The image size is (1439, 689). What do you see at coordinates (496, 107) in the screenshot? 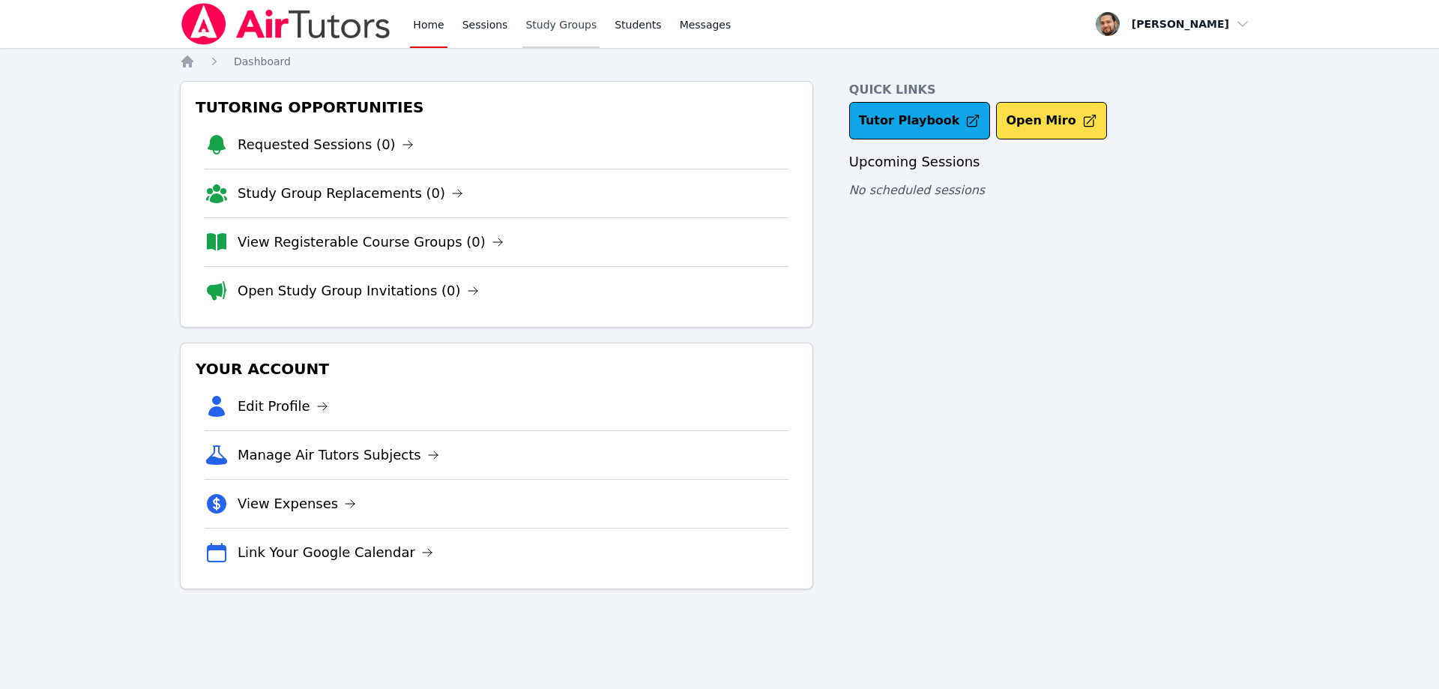
I see `h3: Tutoring Opportunities` at bounding box center [496, 107].